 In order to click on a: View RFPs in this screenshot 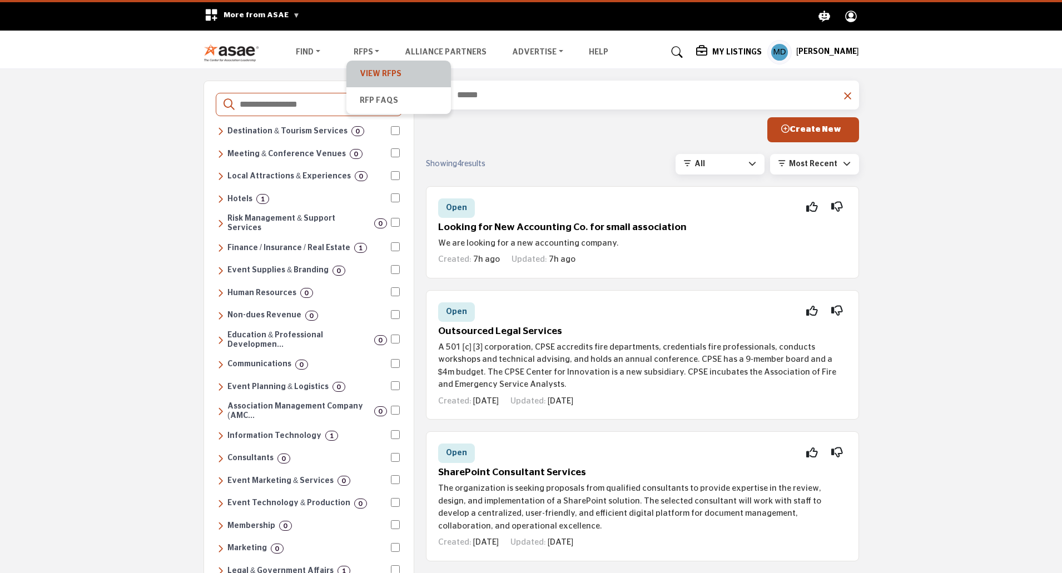, I will do `click(399, 74)`.